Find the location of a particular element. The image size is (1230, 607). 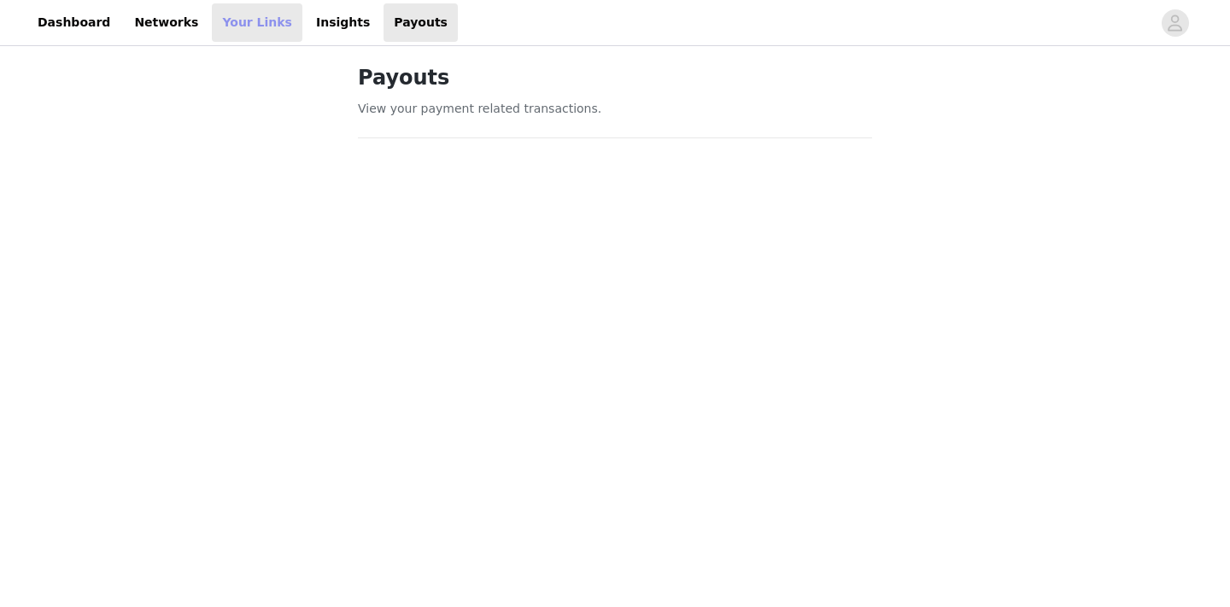

p: View your payment related transactions. is located at coordinates (615, 108).